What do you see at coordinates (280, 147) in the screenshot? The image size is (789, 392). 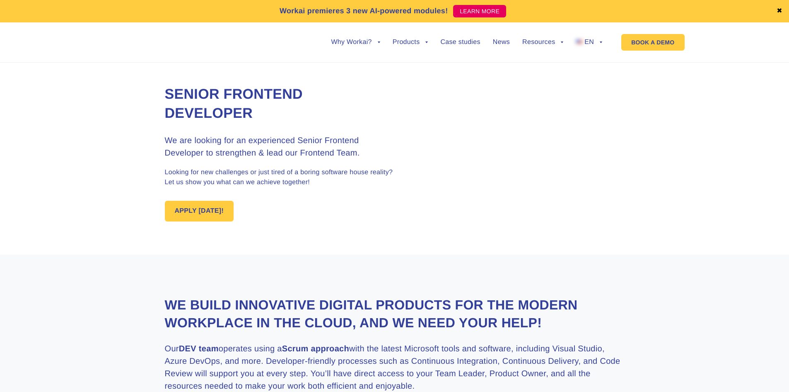 I see `h3: We are looking for an experienced Senior Frontend Developer to strengthen & lead our Frontend Team.` at bounding box center [280, 147].